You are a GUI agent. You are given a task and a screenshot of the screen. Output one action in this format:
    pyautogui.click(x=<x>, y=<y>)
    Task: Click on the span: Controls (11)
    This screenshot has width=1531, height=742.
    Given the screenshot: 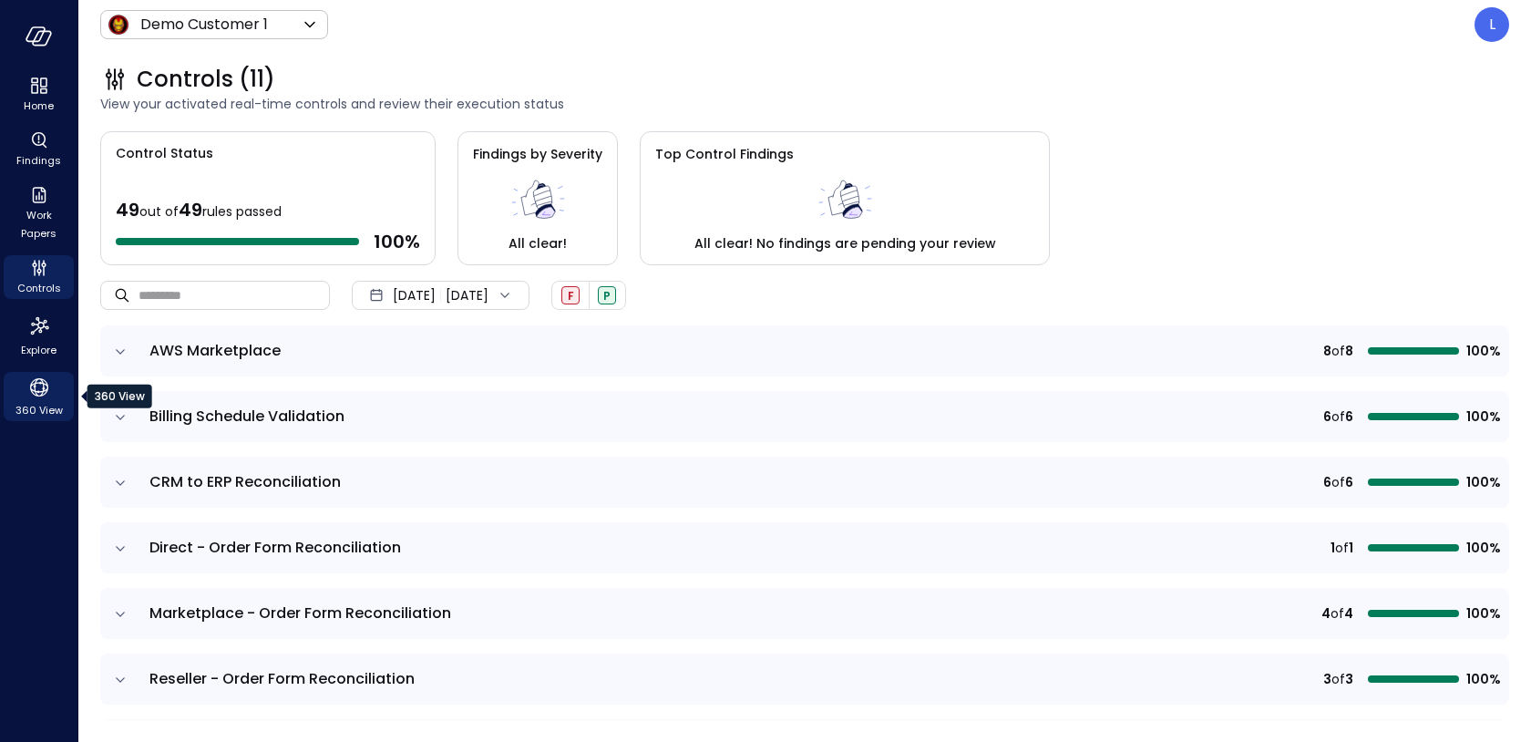 What is the action you would take?
    pyautogui.click(x=206, y=79)
    